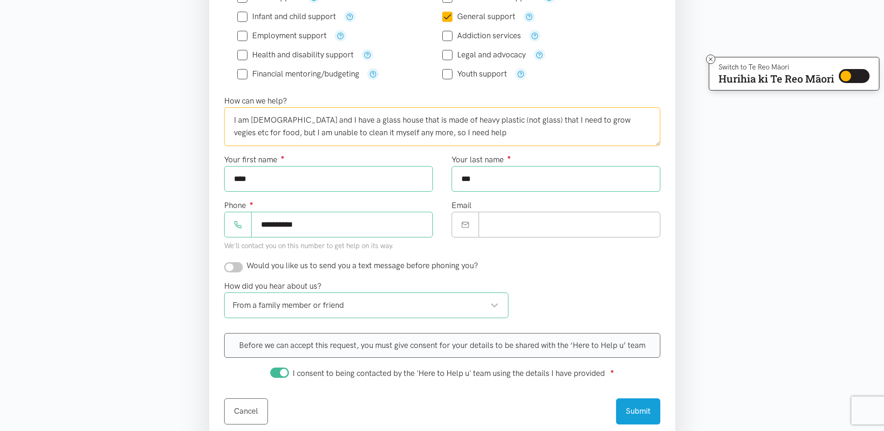 This screenshot has height=431, width=884. Describe the element at coordinates (366, 305) in the screenshot. I see `div: From a family member or friend` at that location.